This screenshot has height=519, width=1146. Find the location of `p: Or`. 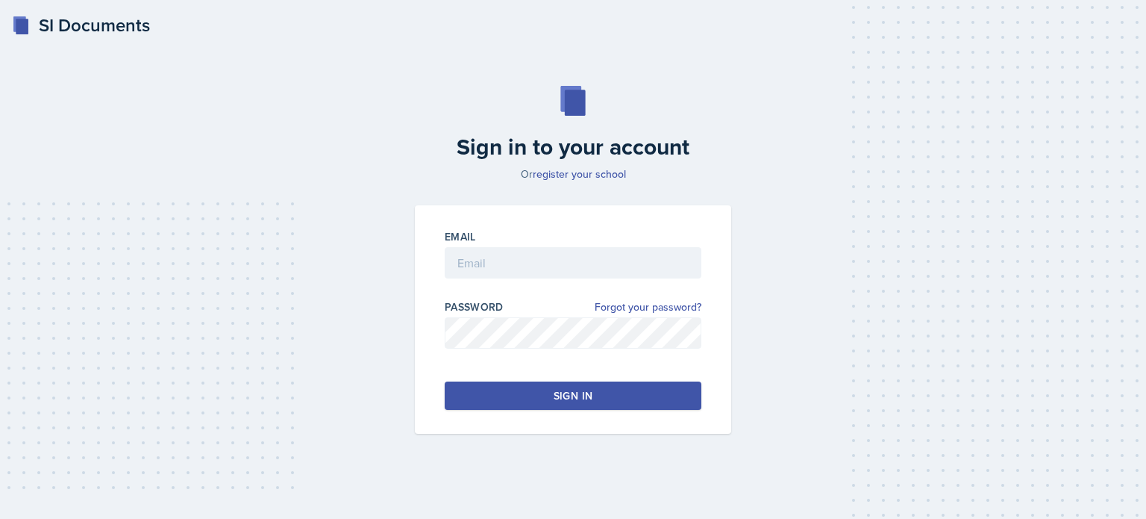

p: Or is located at coordinates (573, 174).